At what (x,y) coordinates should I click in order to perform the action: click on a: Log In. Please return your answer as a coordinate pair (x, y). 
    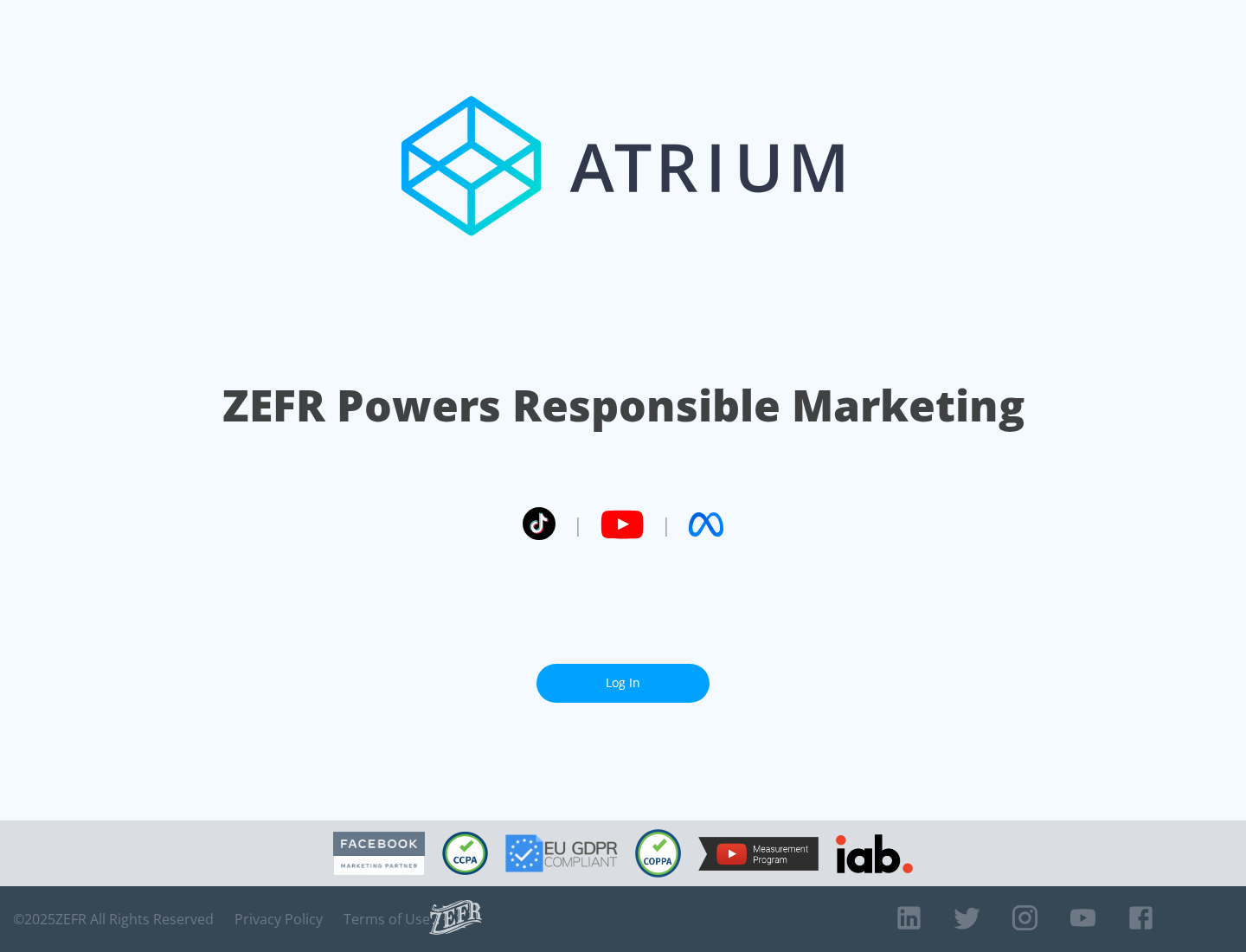
    Looking at the image, I should click on (623, 682).